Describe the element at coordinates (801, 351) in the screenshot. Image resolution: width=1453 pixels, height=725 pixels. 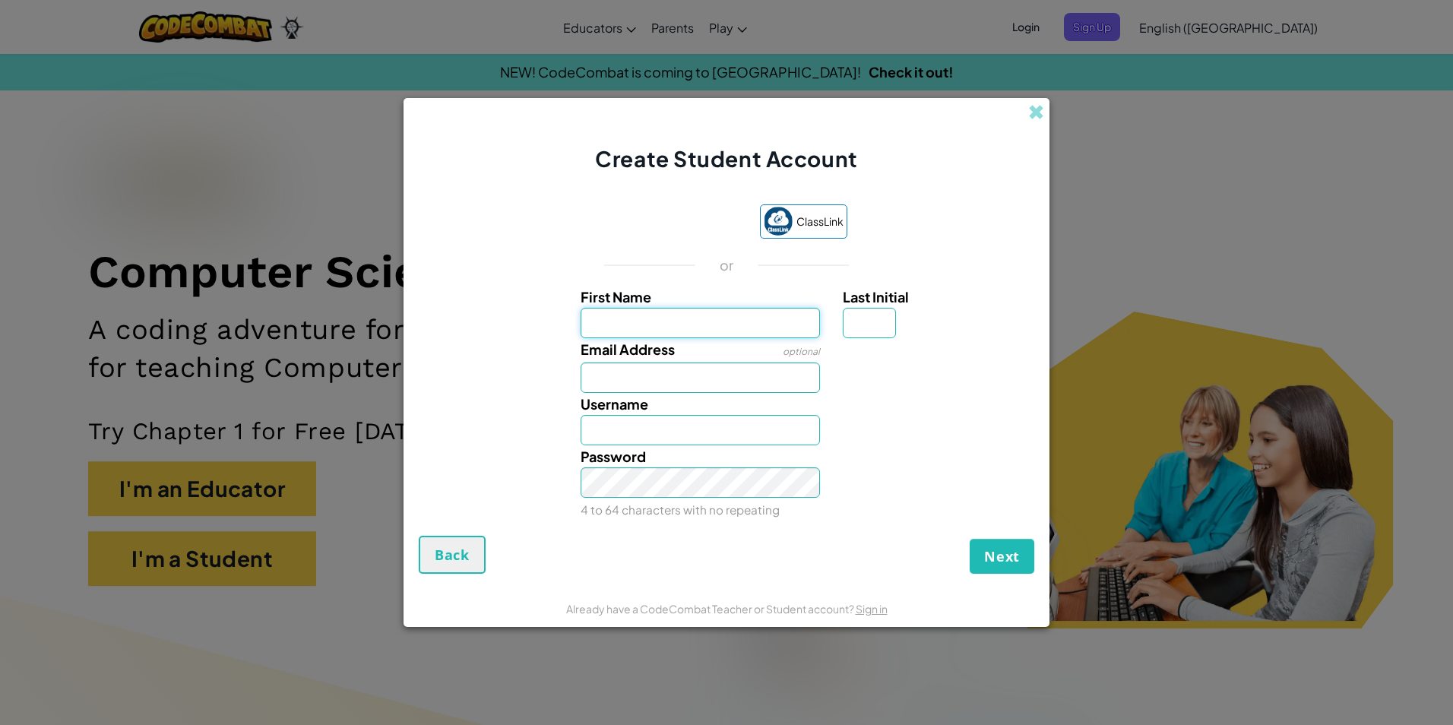
I see `span: optional` at that location.